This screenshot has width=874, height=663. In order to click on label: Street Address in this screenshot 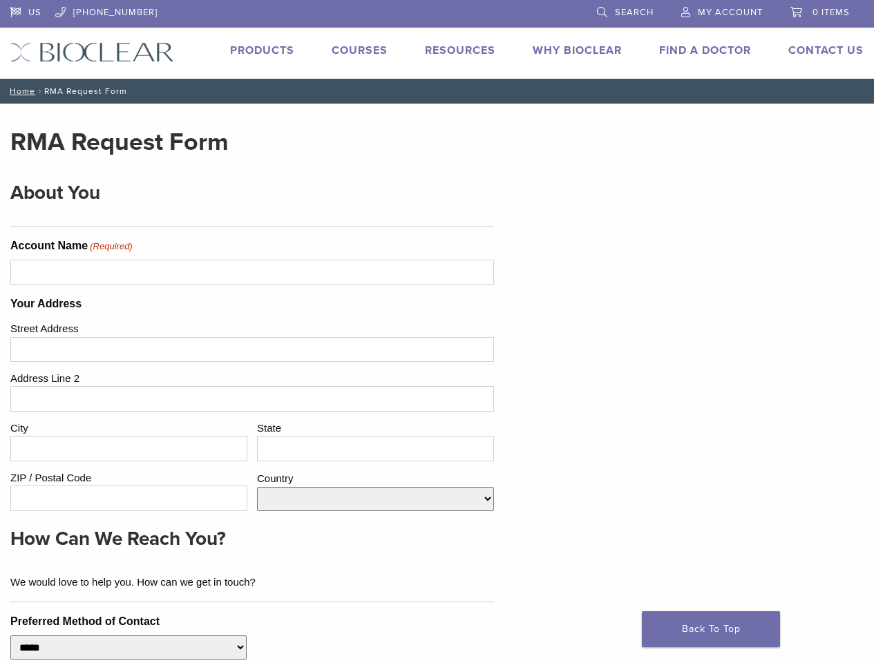, I will do `click(252, 327)`.